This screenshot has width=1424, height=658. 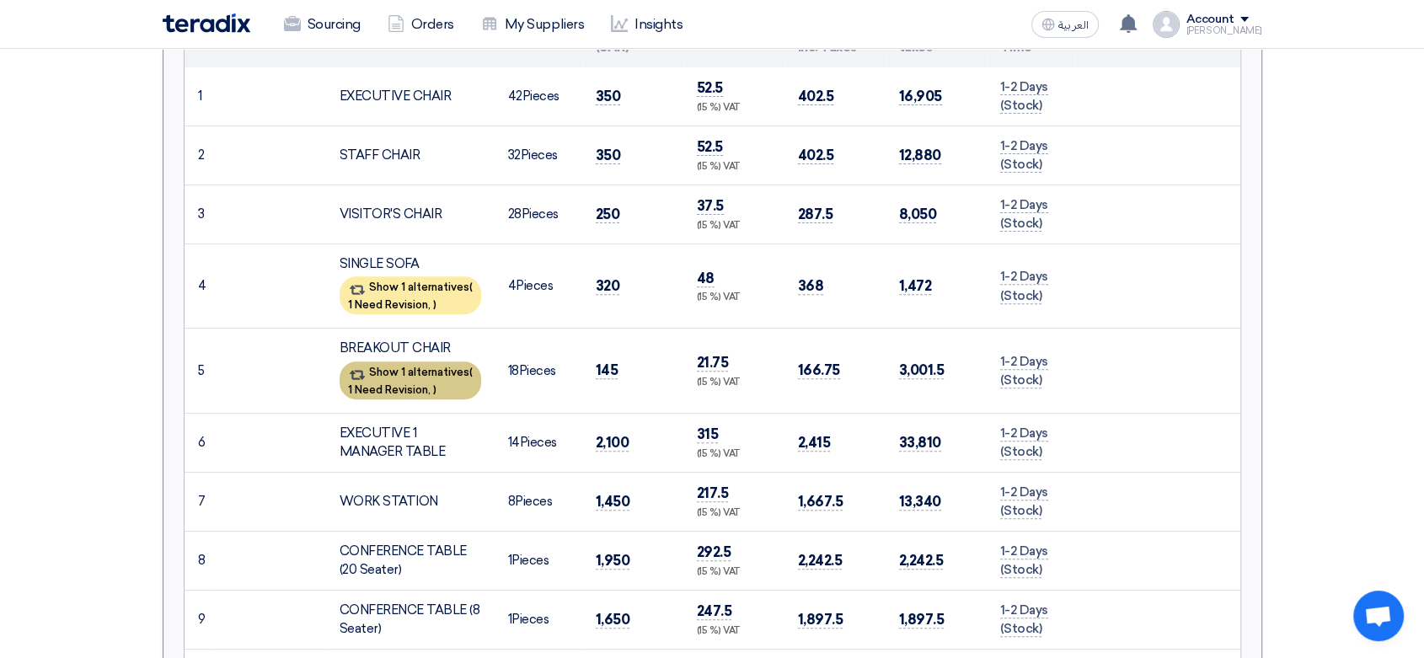 I want to click on div: EXECUTIVE 1 MANAGER TABLE, so click(x=410, y=443).